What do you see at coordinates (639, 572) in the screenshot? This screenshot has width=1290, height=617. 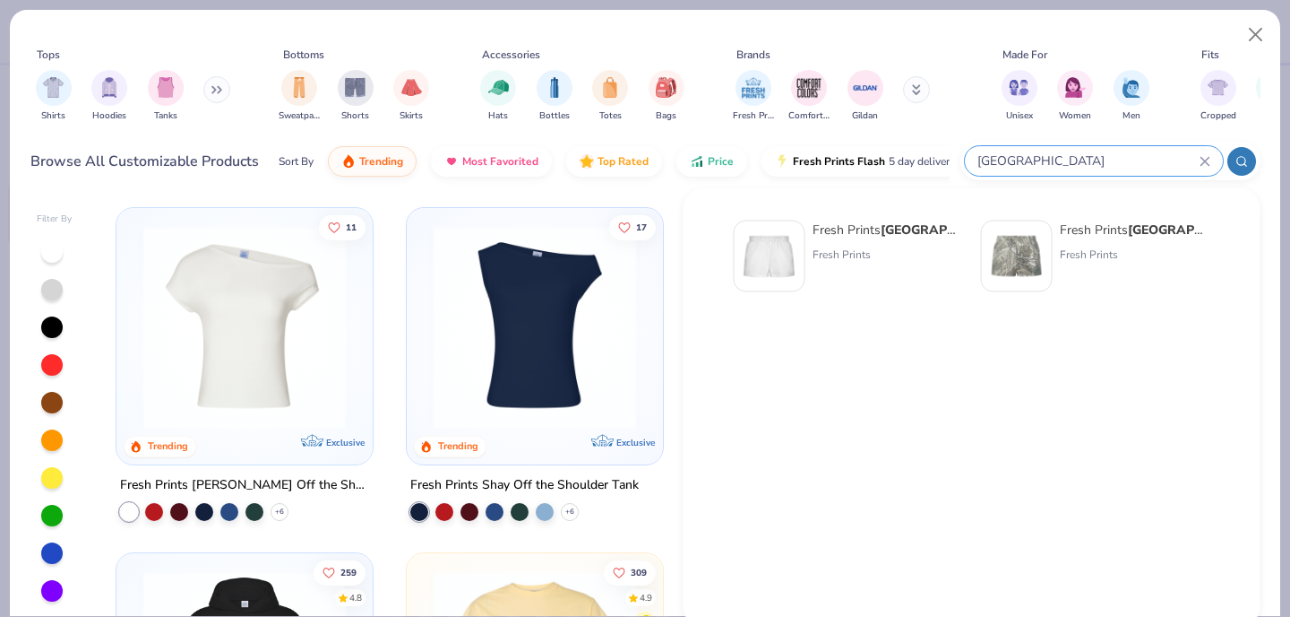 I see `span: 309` at bounding box center [639, 572].